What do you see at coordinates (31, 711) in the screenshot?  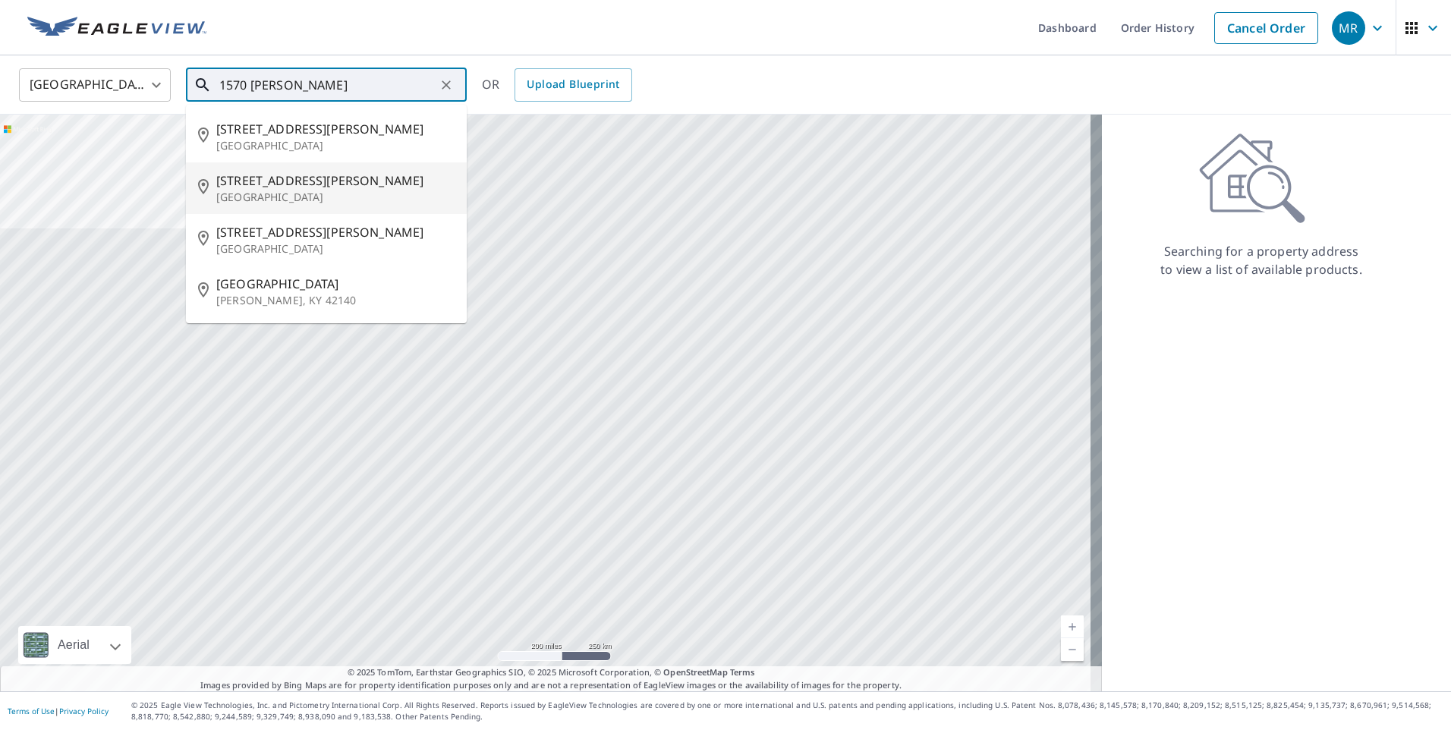 I see `a: Terms of Use` at bounding box center [31, 711].